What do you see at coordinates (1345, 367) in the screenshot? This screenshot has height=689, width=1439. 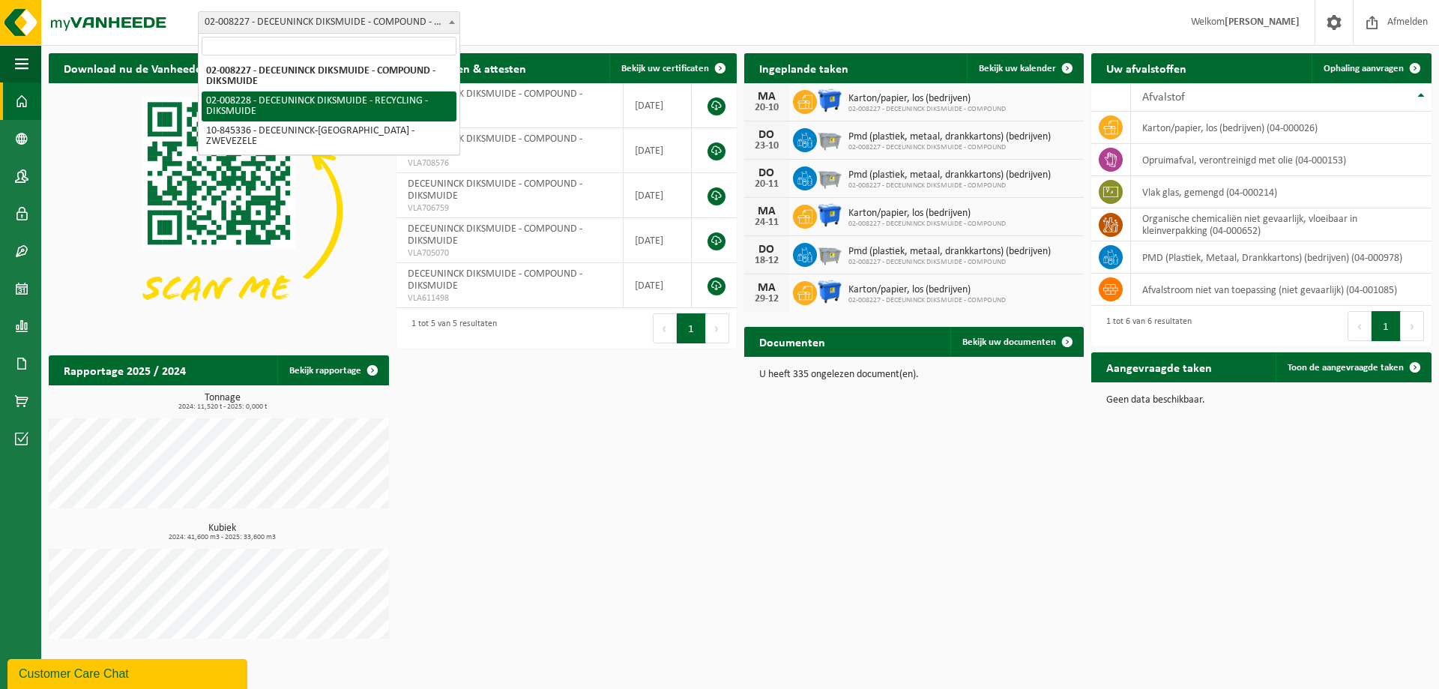 I see `span: Toon de aangevraagde taken` at bounding box center [1345, 367].